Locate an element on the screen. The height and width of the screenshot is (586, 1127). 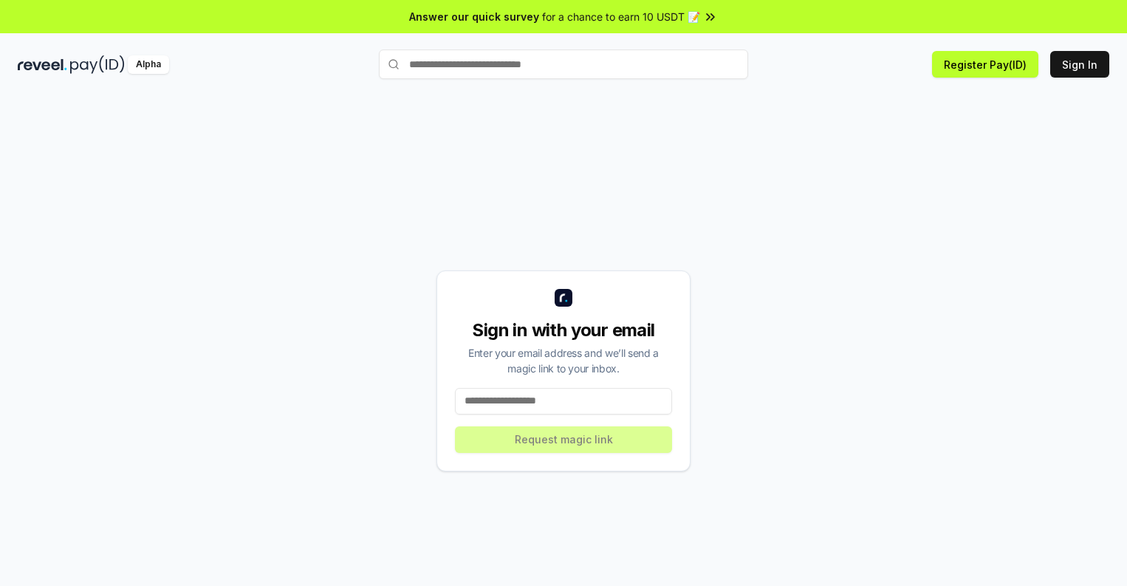
div: Sign in with your email is located at coordinates (564, 330).